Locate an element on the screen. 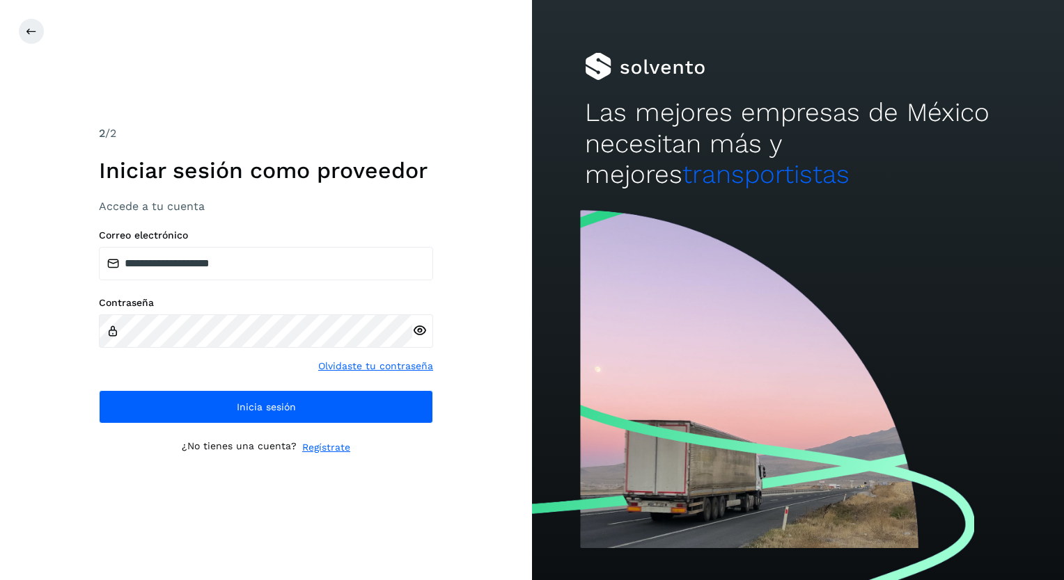 This screenshot has width=1064, height=580. p: ¿No tienes una cuenta? is located at coordinates (239, 448).